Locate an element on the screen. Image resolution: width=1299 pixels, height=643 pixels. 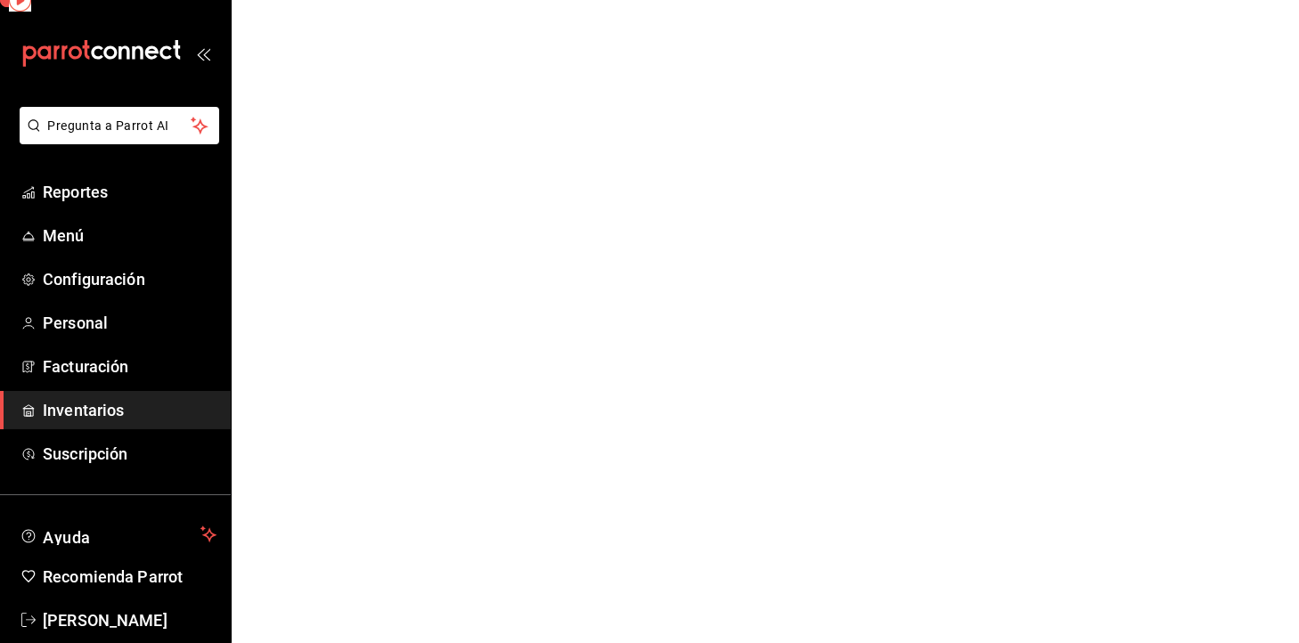
span: Ayuda is located at coordinates (118, 534).